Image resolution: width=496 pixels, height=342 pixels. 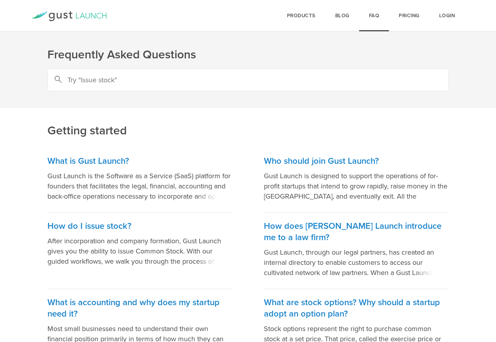 What do you see at coordinates (356, 263) in the screenshot?
I see `p: Gust Launch, through our legal partners, has created an internal directory to enable customers to...` at bounding box center [356, 263].